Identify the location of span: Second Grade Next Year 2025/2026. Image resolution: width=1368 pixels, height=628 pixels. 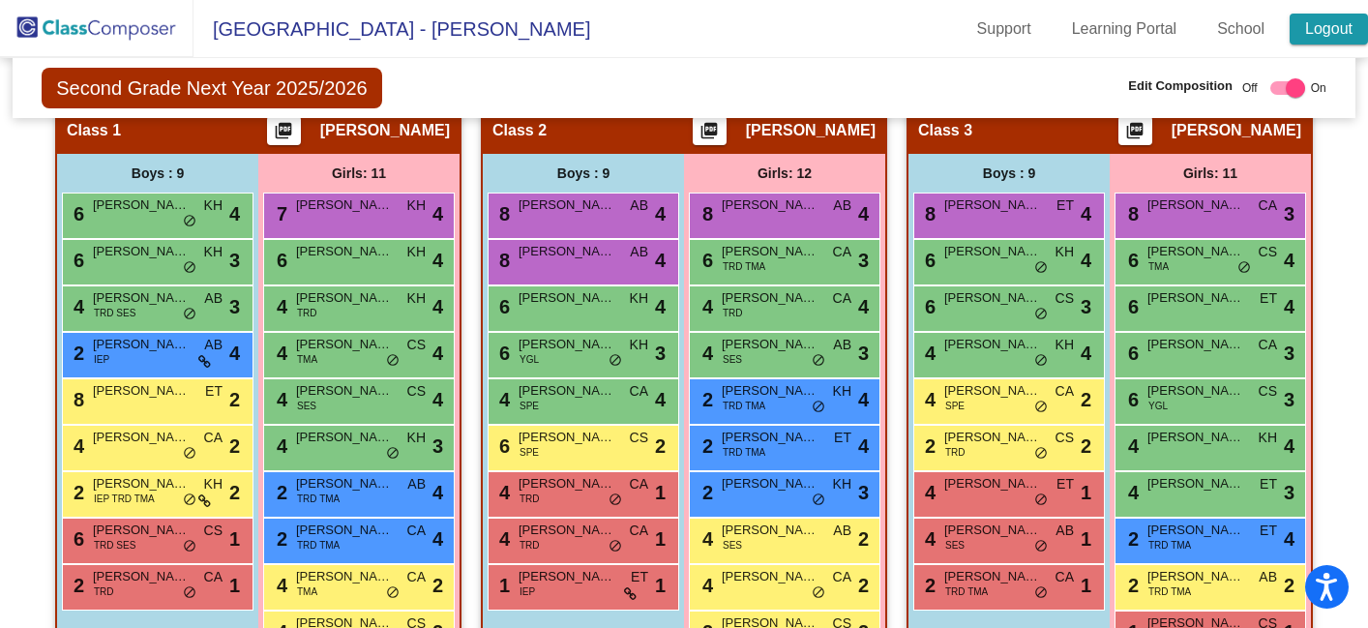
(211, 88).